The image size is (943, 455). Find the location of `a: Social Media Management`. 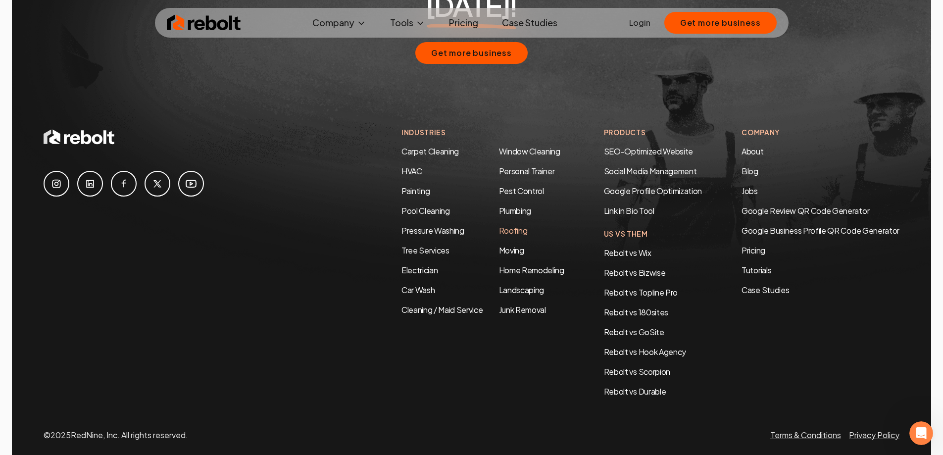

a: Social Media Management is located at coordinates (650, 171).